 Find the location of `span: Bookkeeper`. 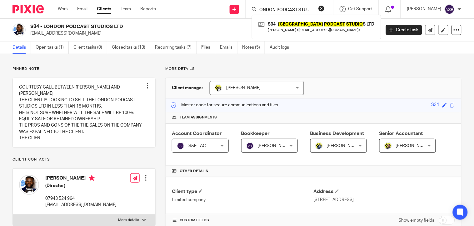

span: Bookkeeper is located at coordinates (256, 134).